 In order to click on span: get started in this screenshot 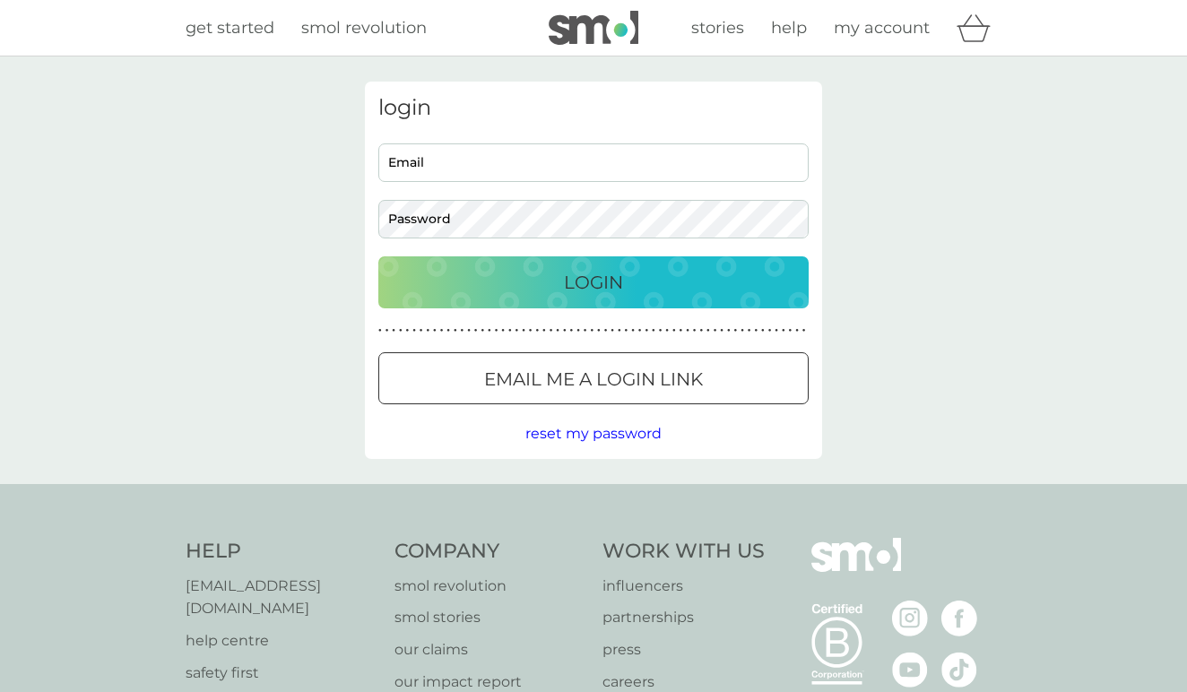, I will do `click(229, 28)`.